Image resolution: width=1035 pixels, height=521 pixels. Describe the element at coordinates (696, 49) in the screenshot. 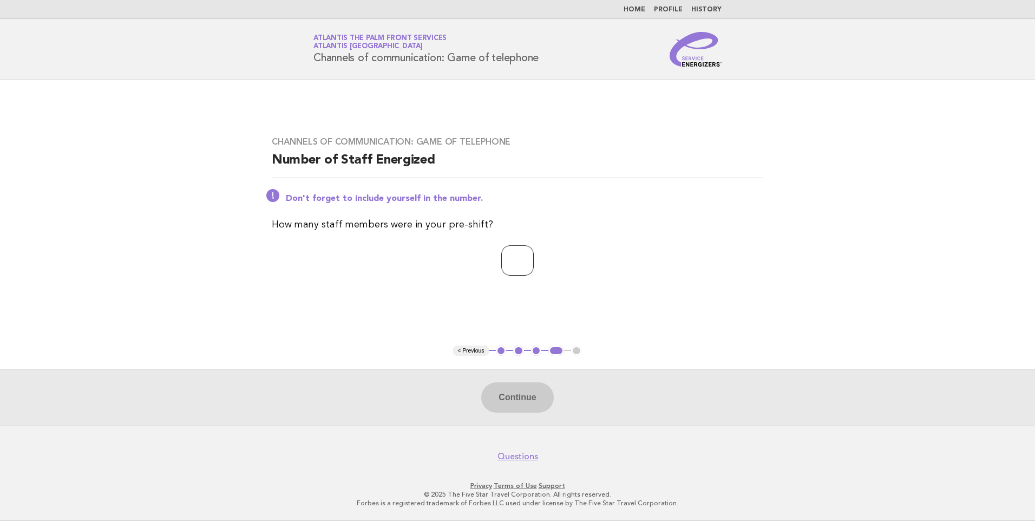

I see `img: Service Energizers` at that location.